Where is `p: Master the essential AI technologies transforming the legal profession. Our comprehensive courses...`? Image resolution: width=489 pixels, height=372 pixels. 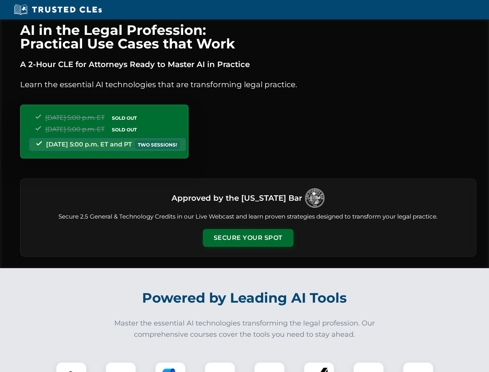 p: Master the essential AI technologies transforming the legal profession. Our comprehensive courses... is located at coordinates (245, 329).